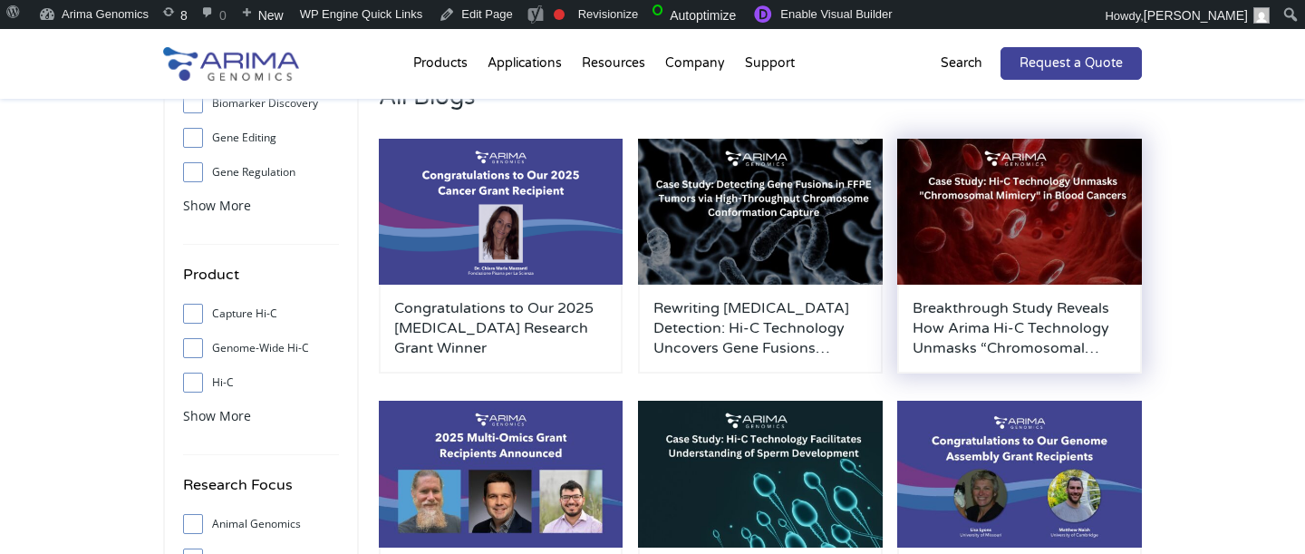 Image resolution: width=1305 pixels, height=554 pixels. Describe the element at coordinates (961, 63) in the screenshot. I see `p: Search` at that location.